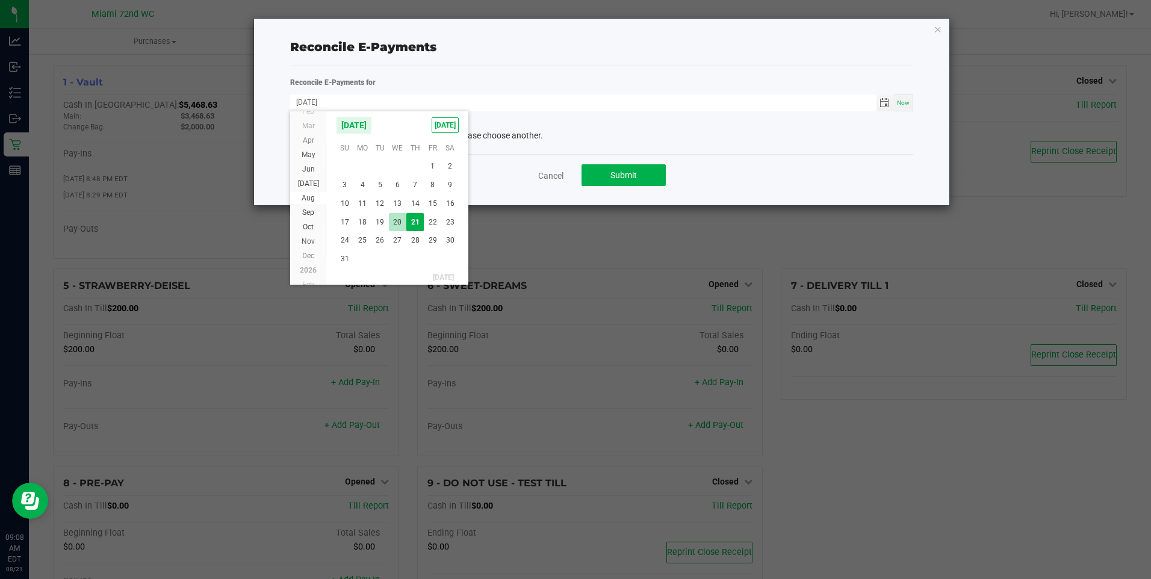 The height and width of the screenshot is (579, 1151). What do you see at coordinates (362, 222) in the screenshot?
I see `td: Monday, August 18, 2025` at bounding box center [362, 222].